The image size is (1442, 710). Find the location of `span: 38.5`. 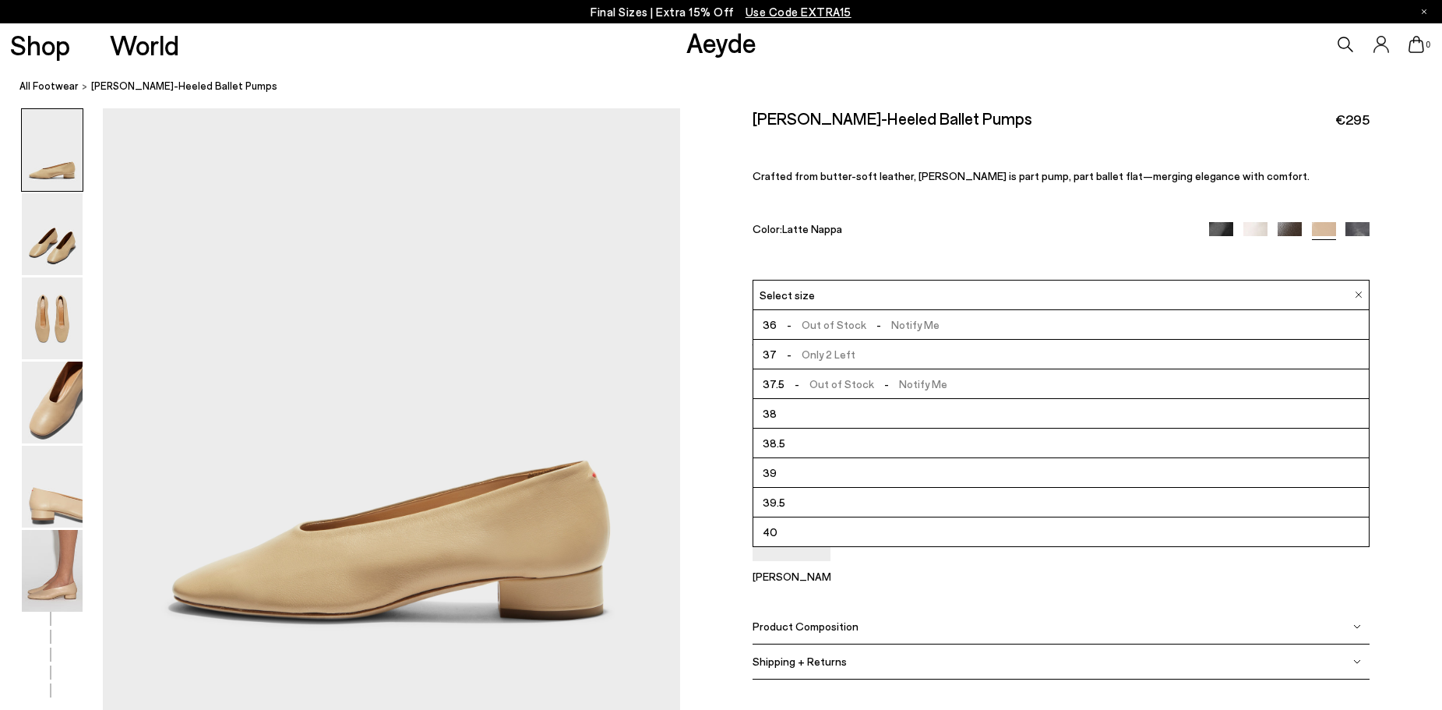

span: 38.5 is located at coordinates (774, 443).